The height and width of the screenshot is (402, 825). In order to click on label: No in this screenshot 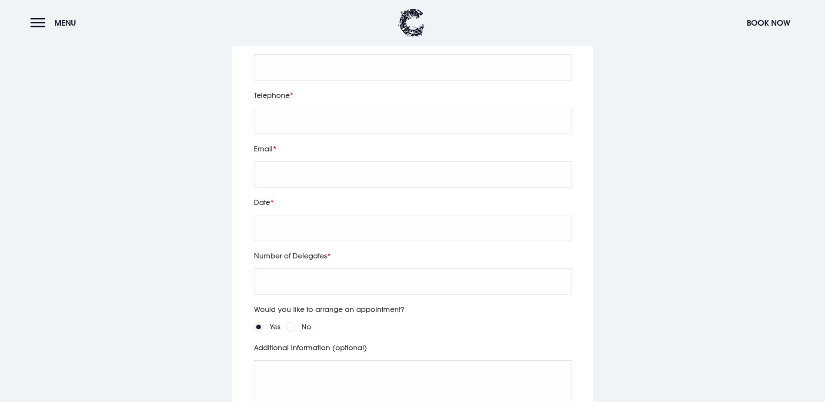, I will do `click(306, 327)`.